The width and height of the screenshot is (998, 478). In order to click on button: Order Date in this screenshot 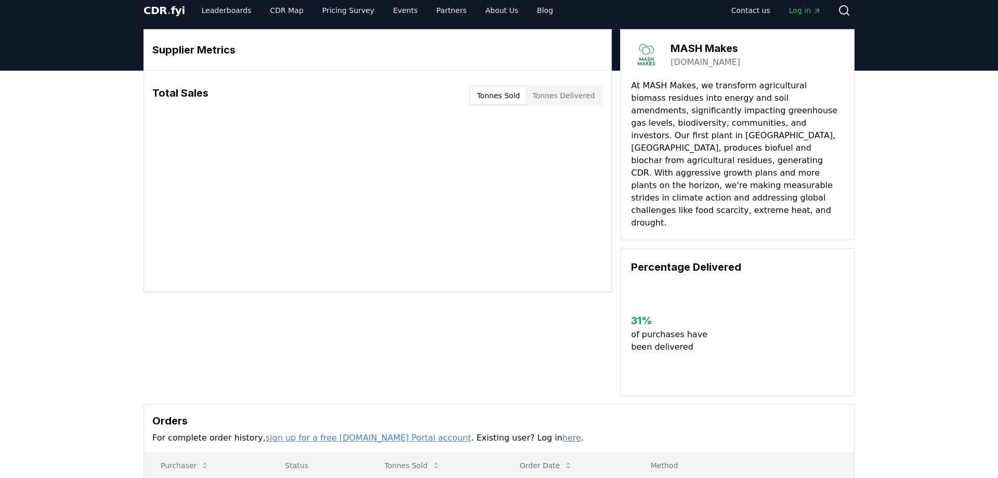, I will do `click(546, 466)`.